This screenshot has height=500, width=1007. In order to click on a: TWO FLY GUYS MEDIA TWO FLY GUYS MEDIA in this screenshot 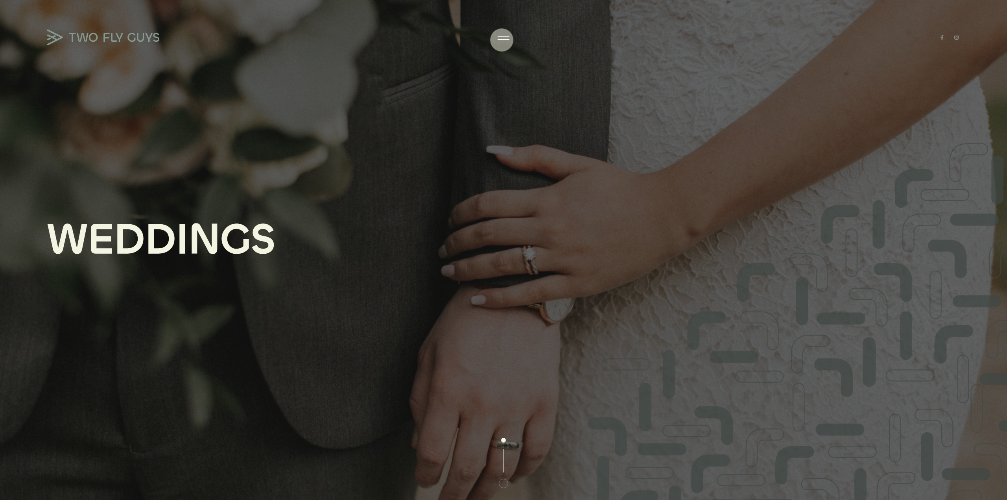, I will do `click(106, 37)`.